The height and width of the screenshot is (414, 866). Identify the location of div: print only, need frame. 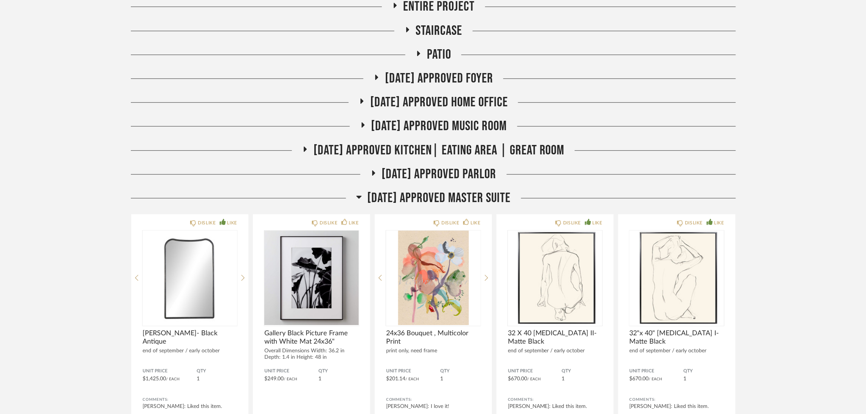
(434, 351).